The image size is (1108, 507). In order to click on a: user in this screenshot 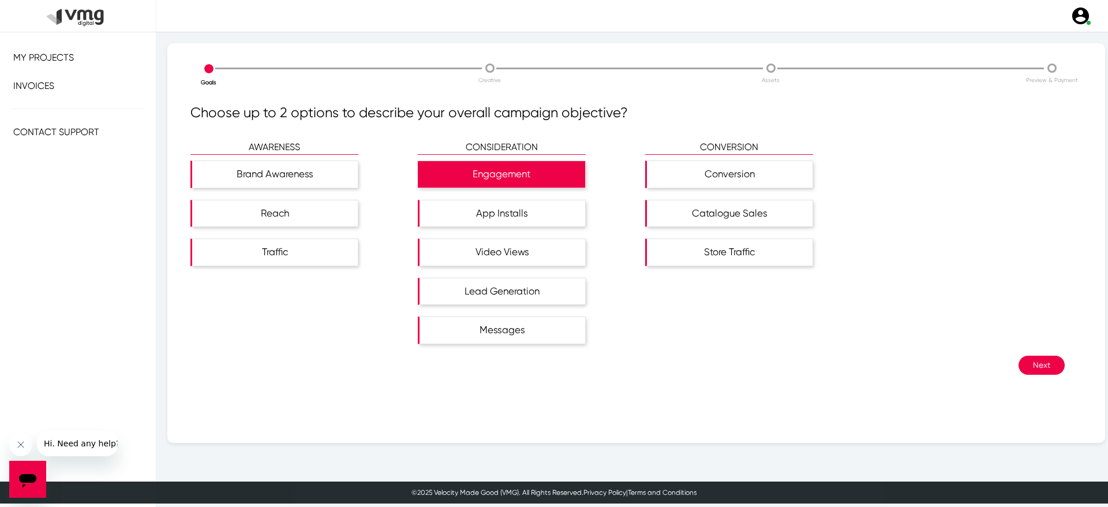, I will do `click(1080, 16)`.